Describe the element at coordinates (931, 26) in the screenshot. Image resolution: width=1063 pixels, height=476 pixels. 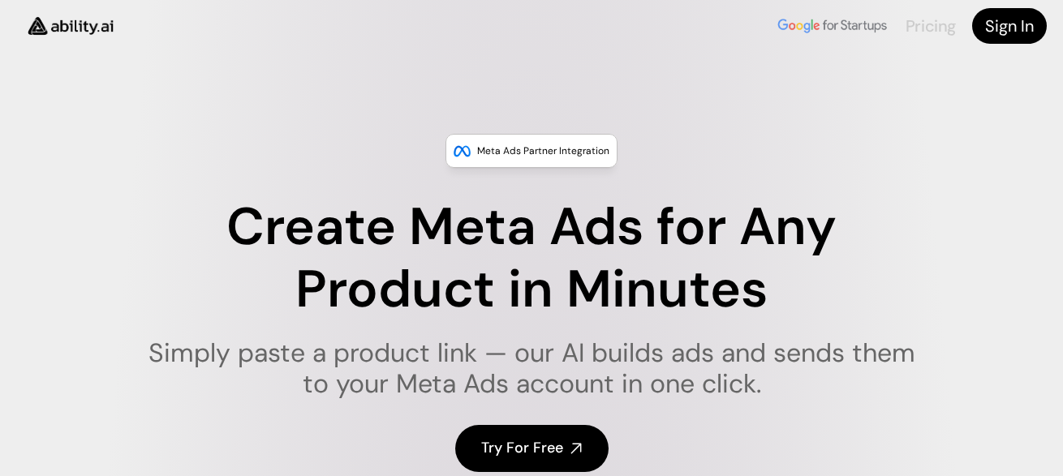
I see `a: Pricing` at that location.